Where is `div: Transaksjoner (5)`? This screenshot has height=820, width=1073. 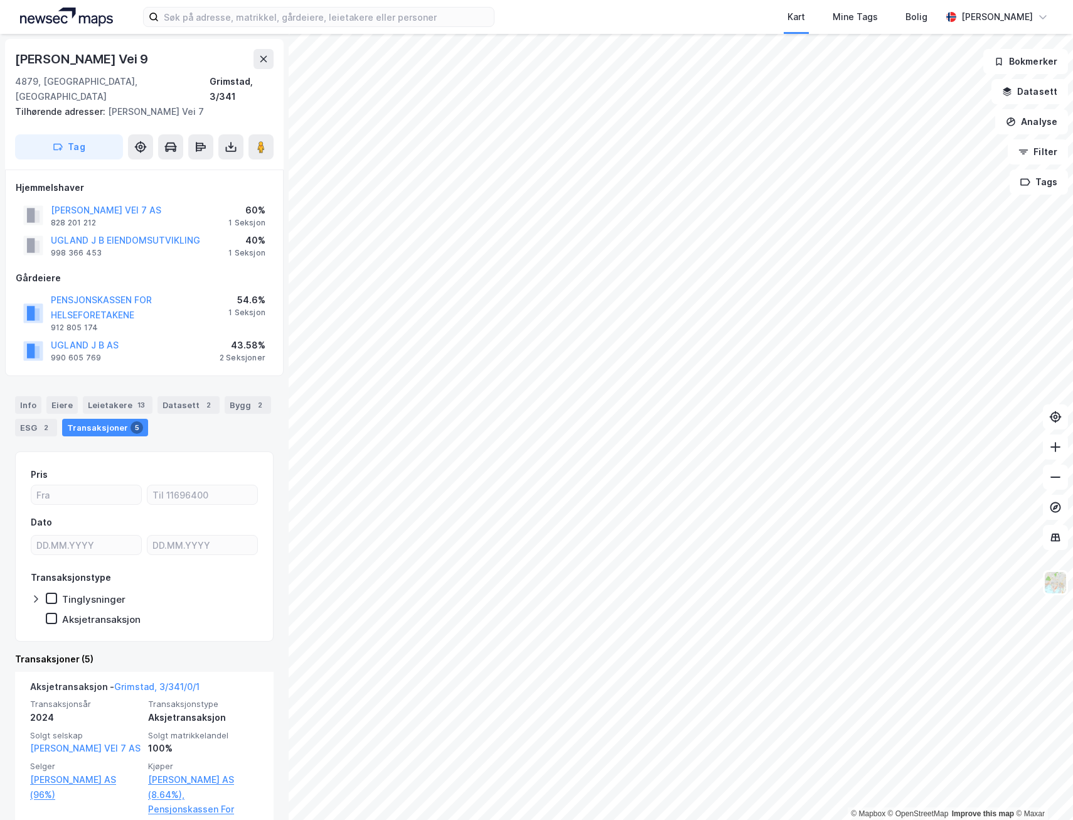 div: Transaksjoner (5) is located at coordinates (144, 659).